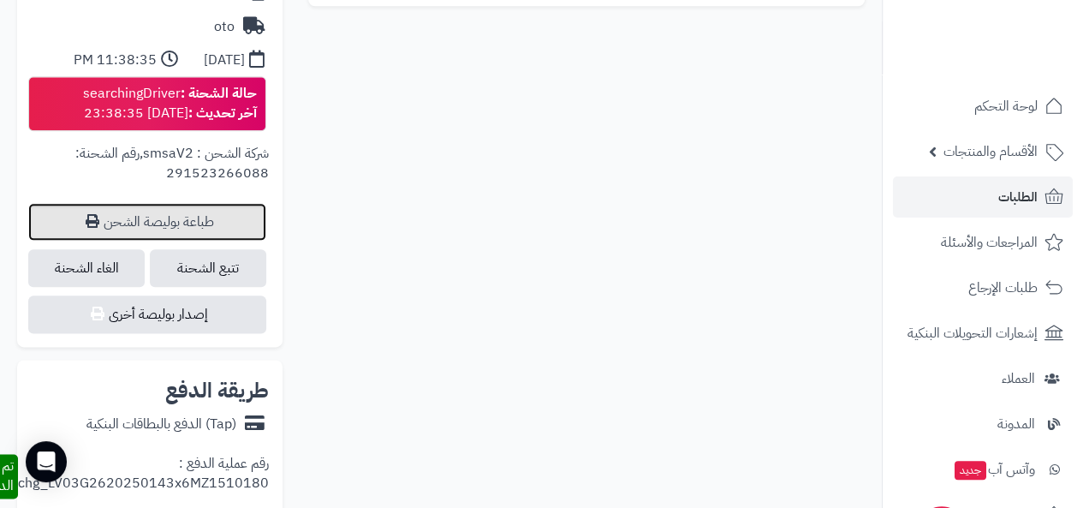 The image size is (1083, 508). What do you see at coordinates (991, 152) in the screenshot?
I see `span: الأقسام والمنتجات` at bounding box center [991, 152].